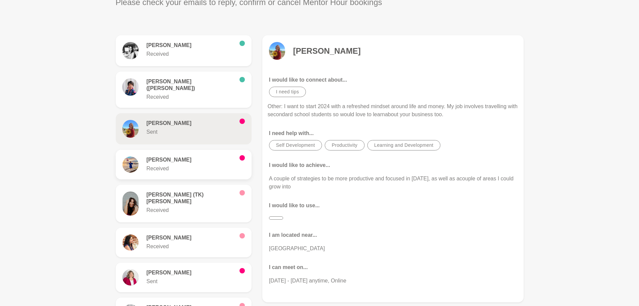 The image size is (639, 306). I want to click on p: I can meet on..., so click(393, 267).